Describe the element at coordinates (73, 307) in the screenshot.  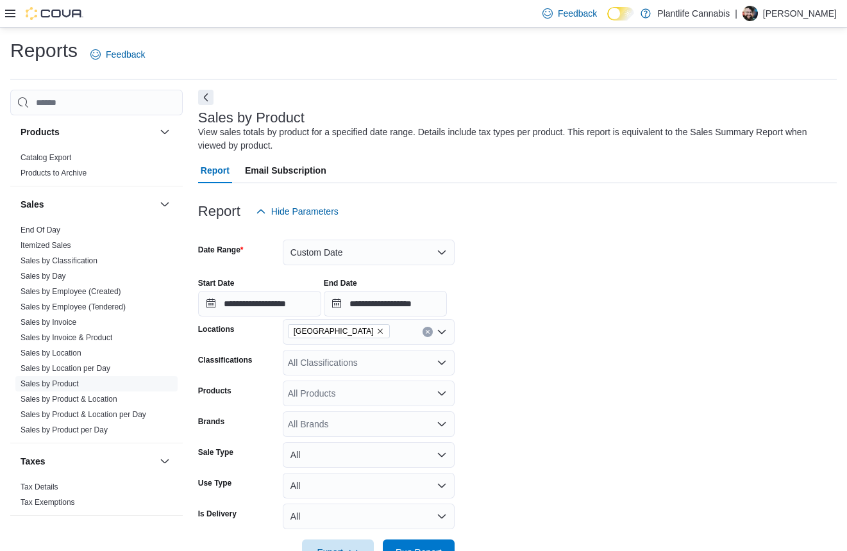
I see `a: Sales by Employee (Tendered)` at that location.